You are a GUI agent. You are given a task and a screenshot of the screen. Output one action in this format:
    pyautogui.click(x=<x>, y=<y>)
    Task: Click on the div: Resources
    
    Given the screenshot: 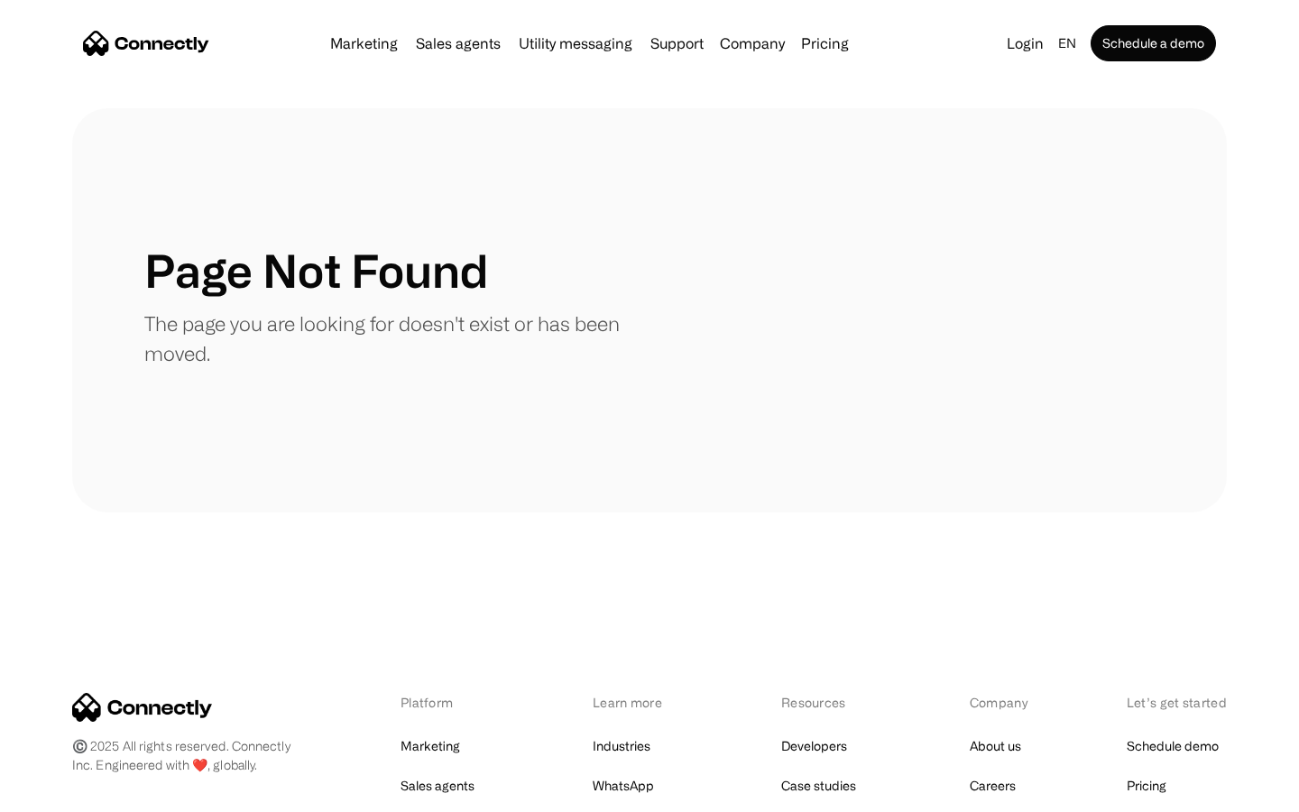 What is the action you would take?
    pyautogui.click(x=828, y=702)
    